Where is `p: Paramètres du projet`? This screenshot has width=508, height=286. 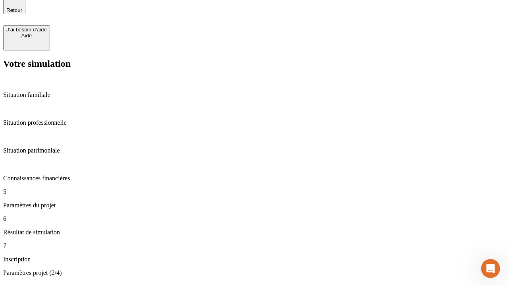 p: Paramètres du projet is located at coordinates (254, 205).